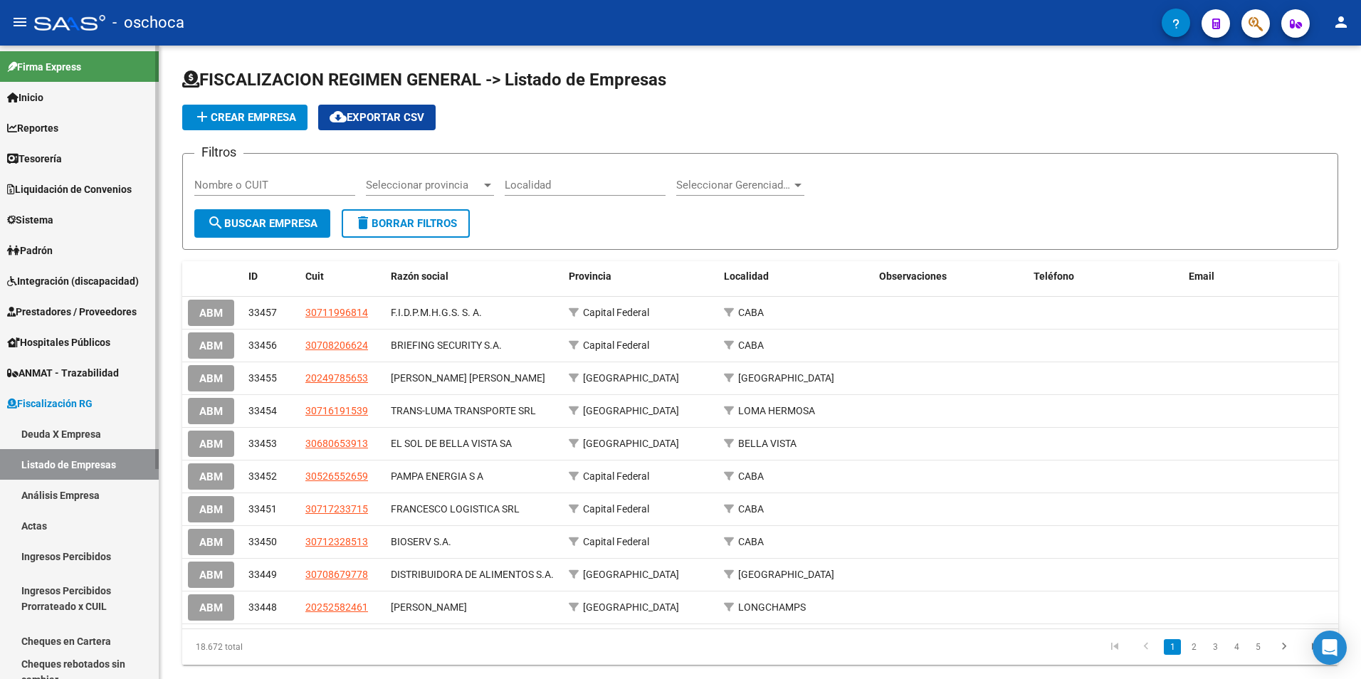  Describe the element at coordinates (463, 411) in the screenshot. I see `span: TRANS-LUMA TRANSPORTE SRL` at that location.